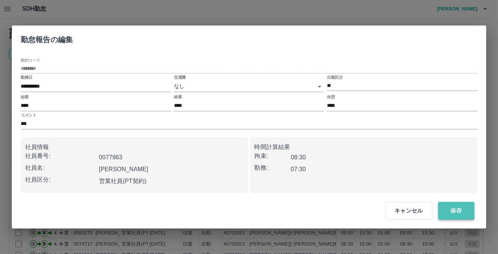  Describe the element at coordinates (24, 96) in the screenshot. I see `label: 始業` at that location.